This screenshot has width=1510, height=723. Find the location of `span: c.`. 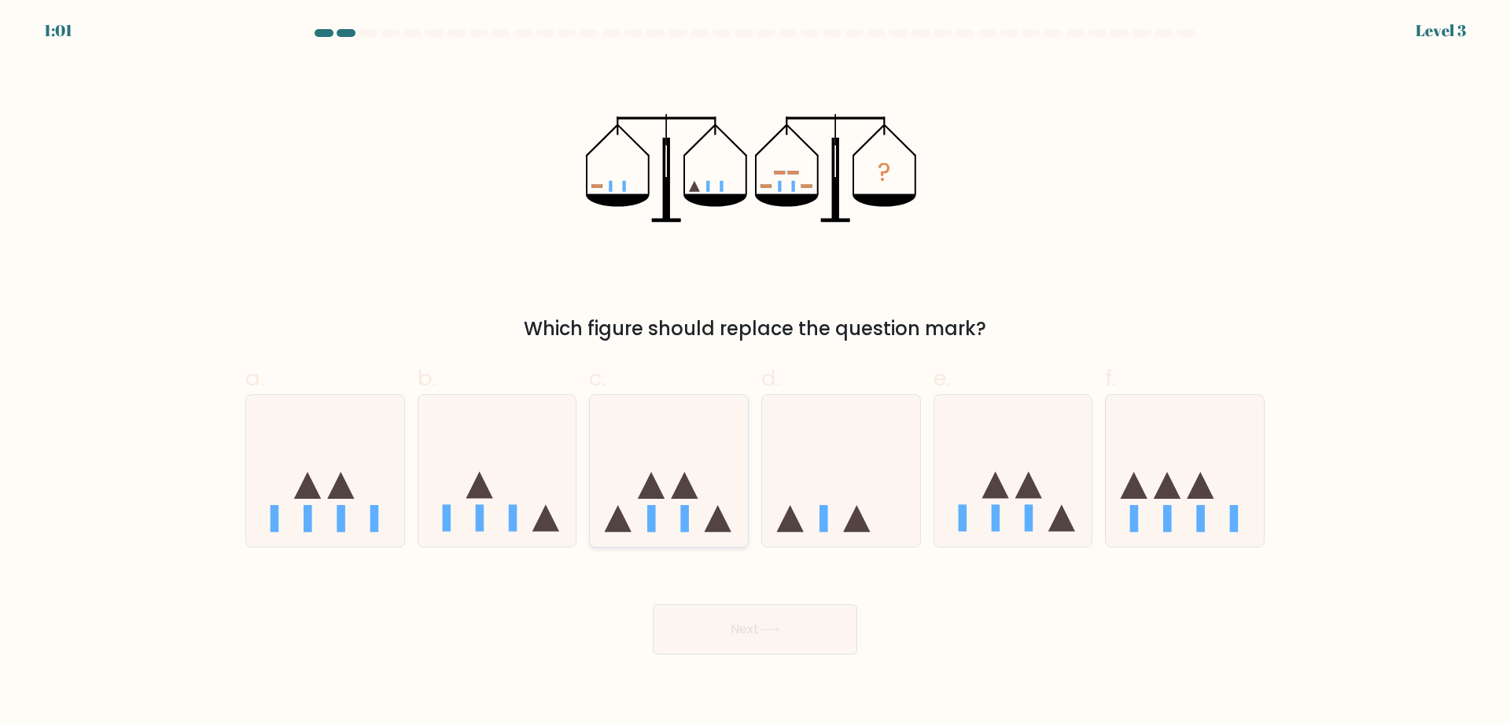

span: c. is located at coordinates (598, 378).